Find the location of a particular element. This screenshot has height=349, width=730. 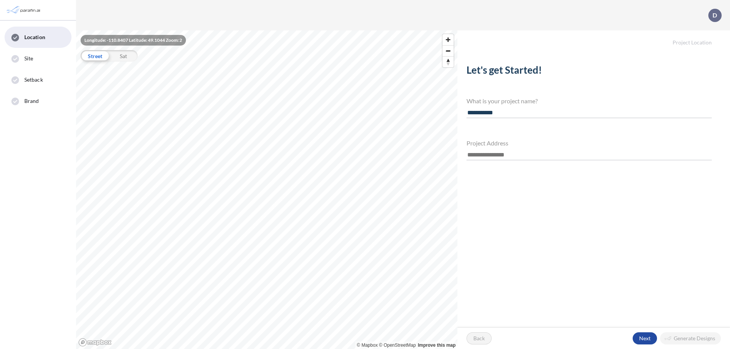

button: Zoom out is located at coordinates (448, 51).